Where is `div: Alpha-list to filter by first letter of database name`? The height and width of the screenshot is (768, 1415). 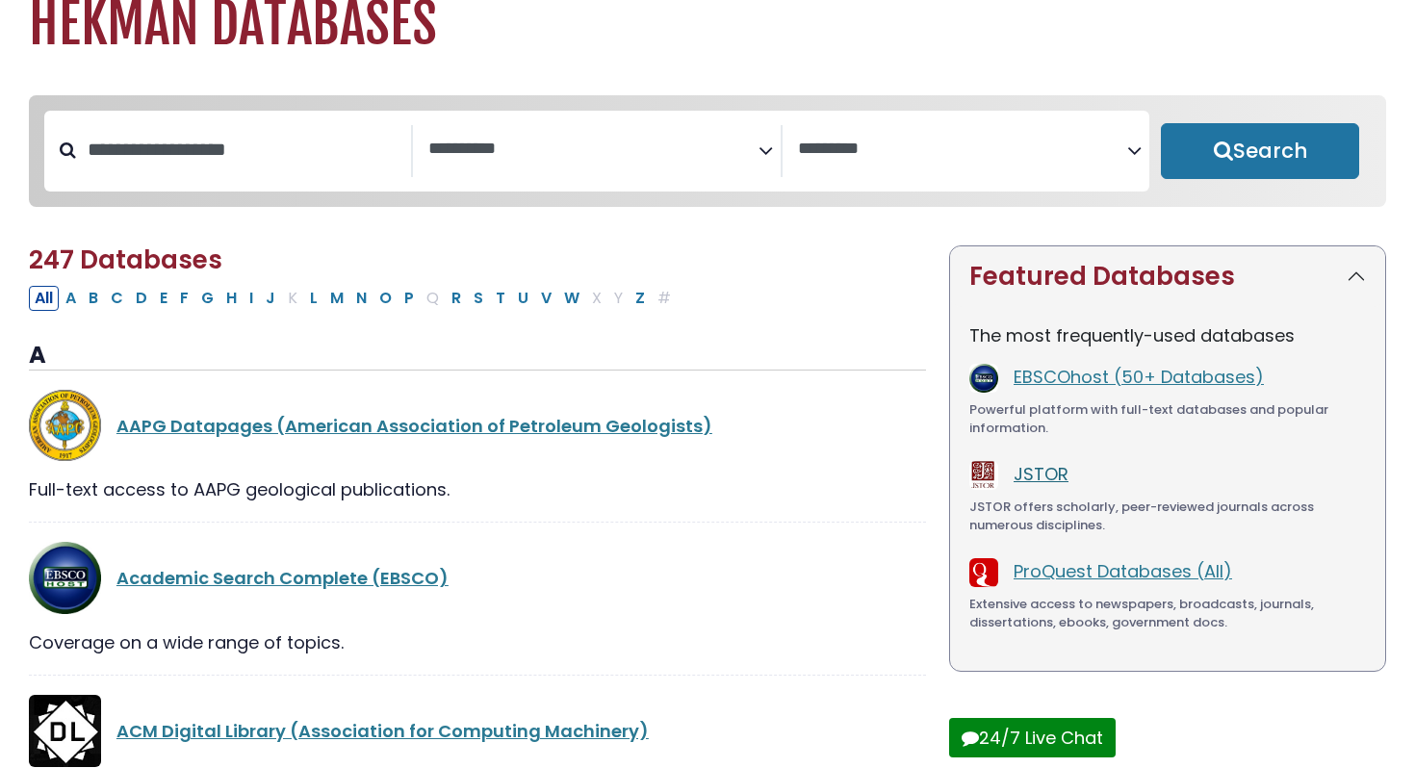
div: Alpha-list to filter by first letter of database name is located at coordinates (353, 296).